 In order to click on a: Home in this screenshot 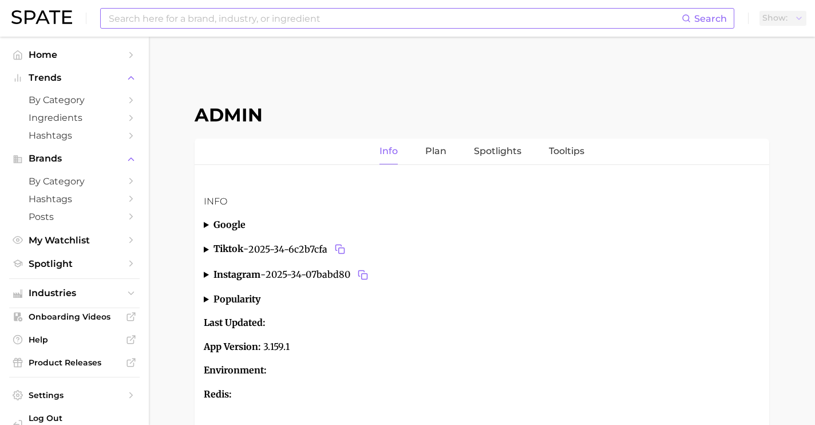, I will do `click(74, 54)`.